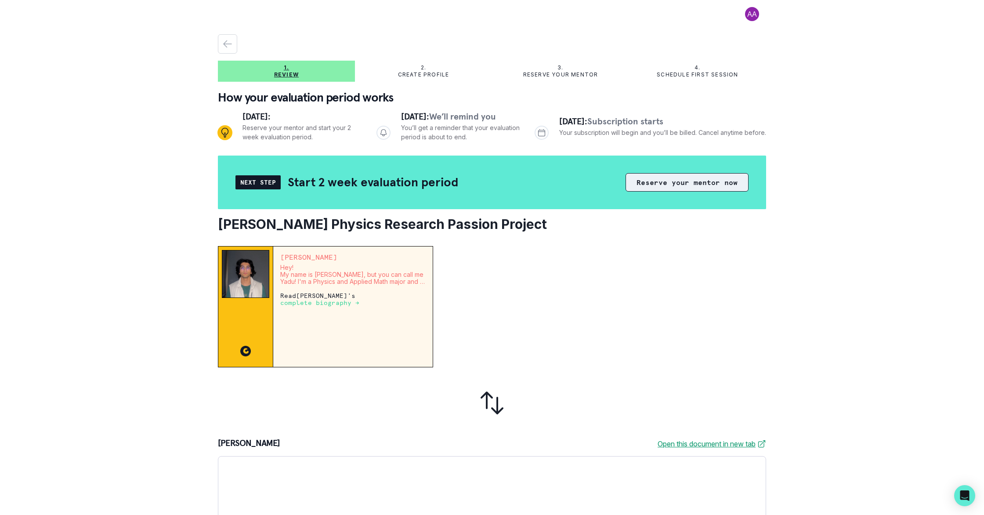 The image size is (984, 515). What do you see at coordinates (286, 75) in the screenshot?
I see `p: Review` at bounding box center [286, 75].